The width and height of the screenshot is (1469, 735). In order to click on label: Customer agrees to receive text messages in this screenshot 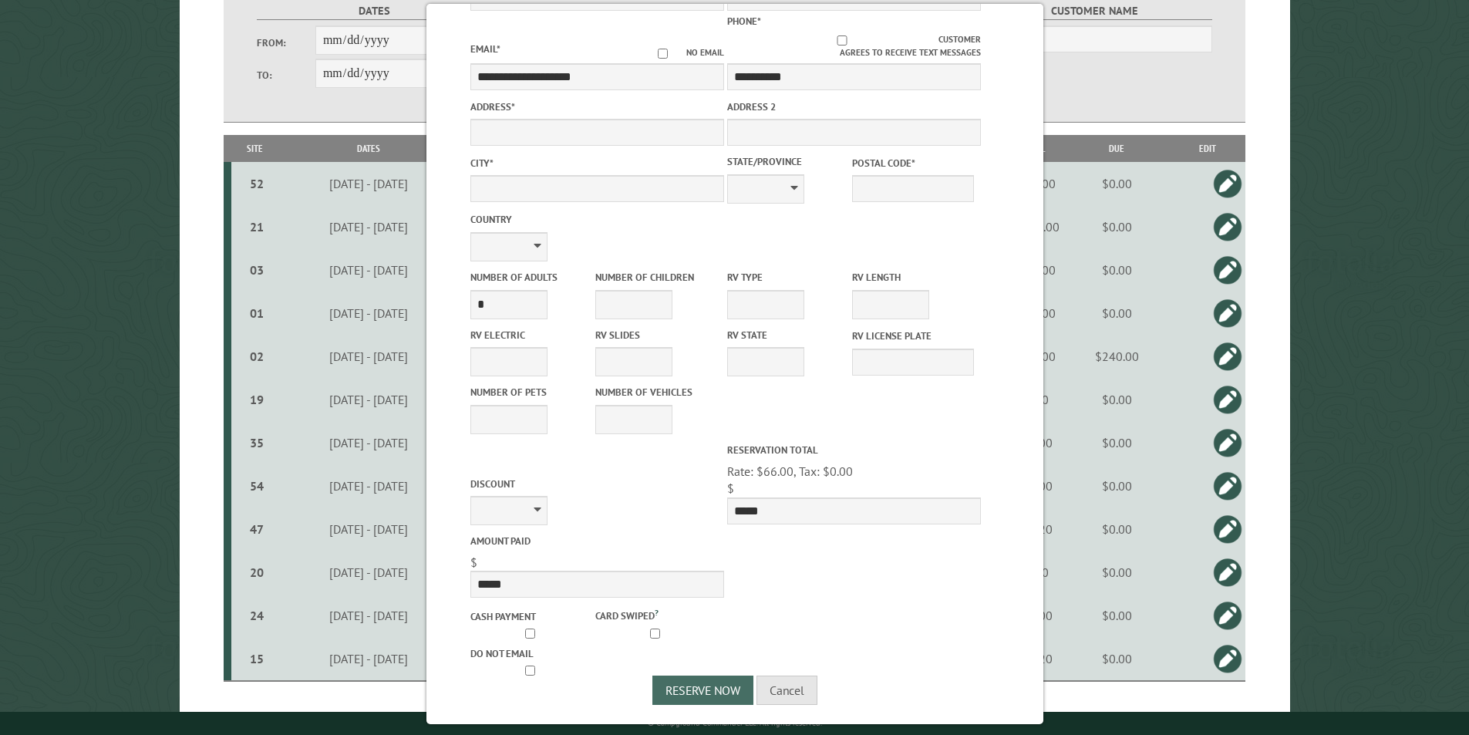, I will do `click(854, 46)`.